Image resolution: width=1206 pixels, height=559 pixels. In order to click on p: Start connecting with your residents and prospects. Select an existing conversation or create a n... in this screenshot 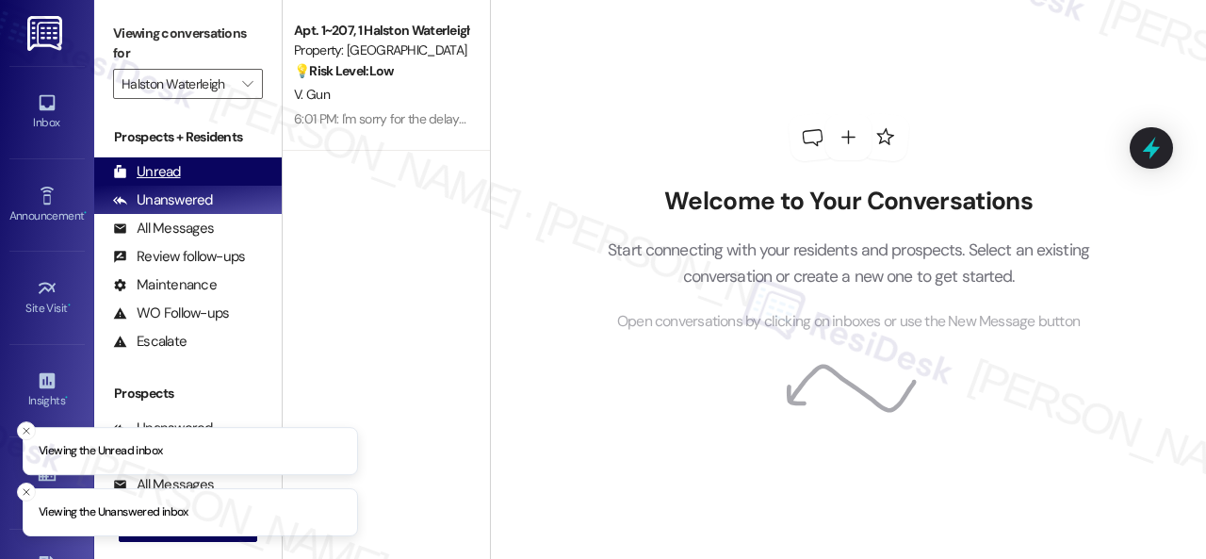, I will do `click(849, 263)`.